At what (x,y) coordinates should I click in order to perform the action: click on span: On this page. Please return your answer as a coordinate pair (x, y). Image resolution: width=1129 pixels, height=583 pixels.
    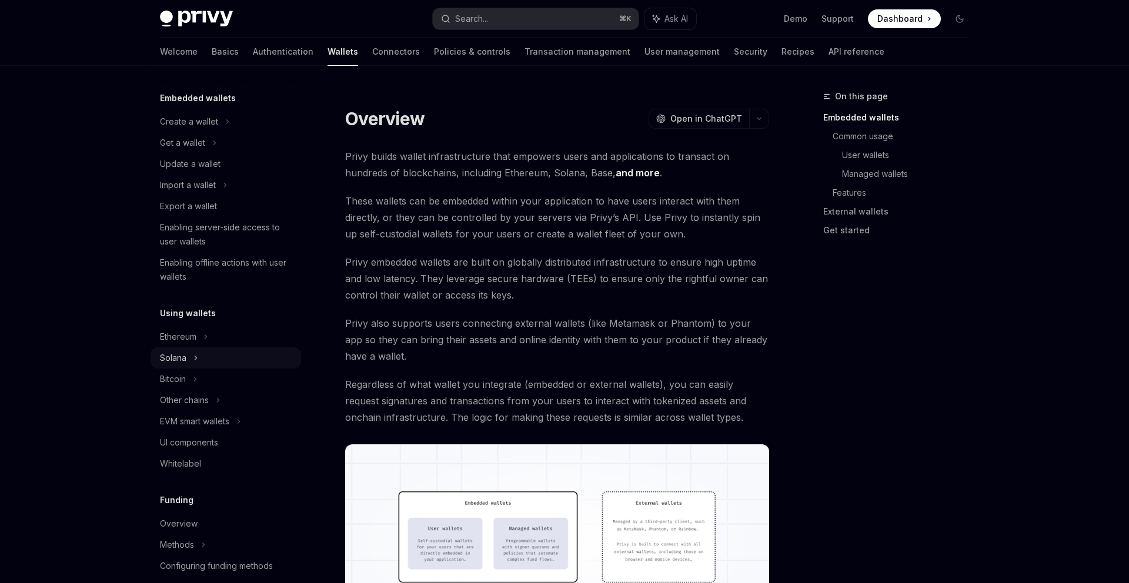
    Looking at the image, I should click on (861, 96).